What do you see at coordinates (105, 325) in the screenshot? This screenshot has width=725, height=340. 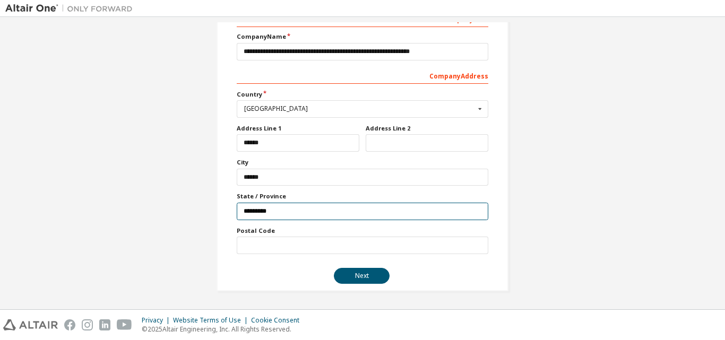 I see `img: linkedin.svg` at bounding box center [105, 325].